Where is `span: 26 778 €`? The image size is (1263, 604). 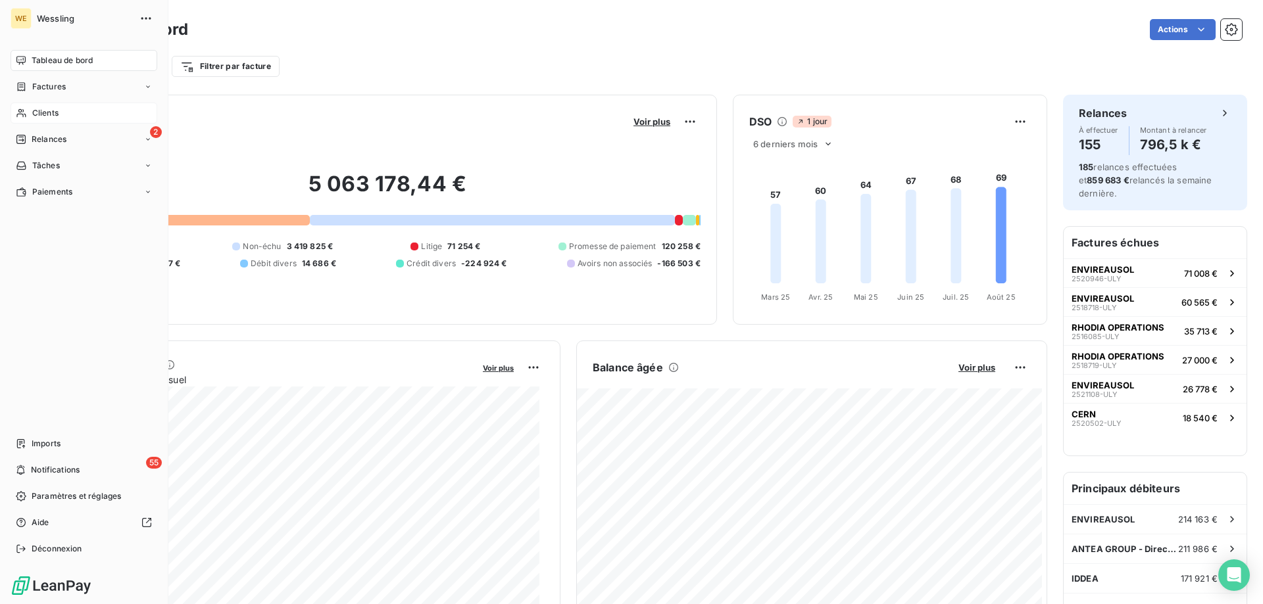
span: 26 778 € is located at coordinates (1200, 389).